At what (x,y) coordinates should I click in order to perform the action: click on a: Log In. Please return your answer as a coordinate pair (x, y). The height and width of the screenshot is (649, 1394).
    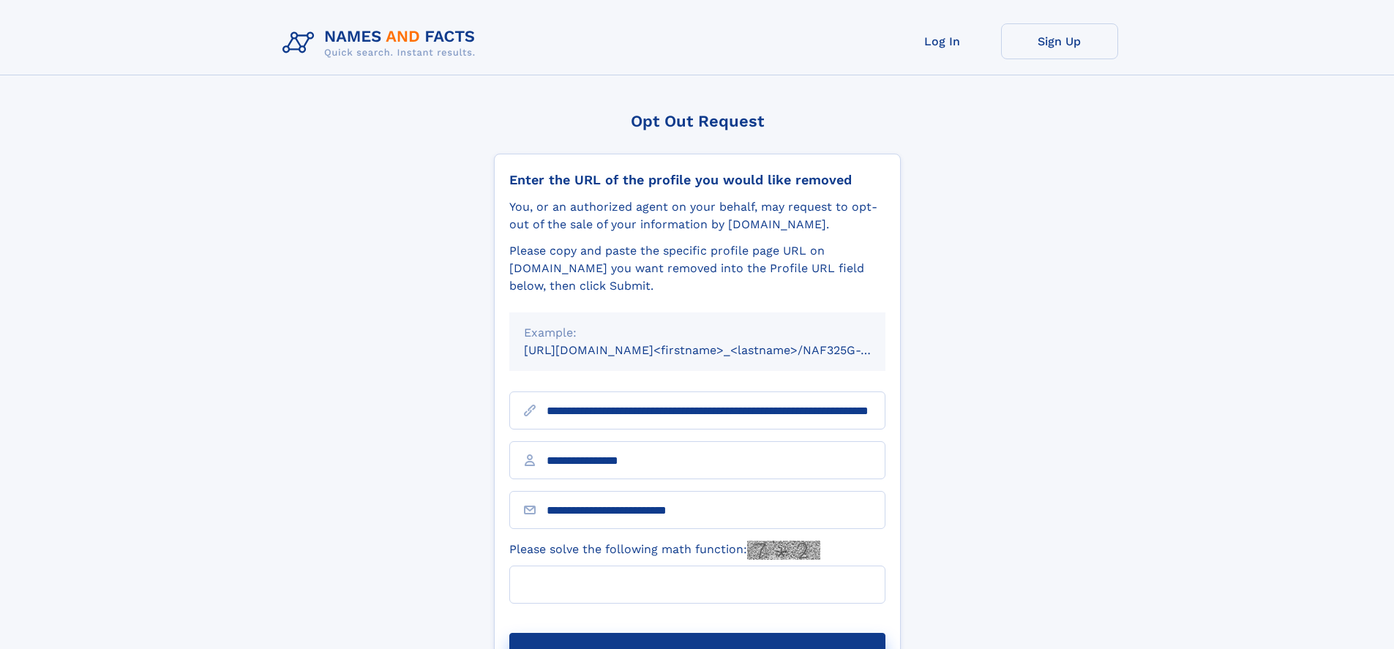
    Looking at the image, I should click on (943, 41).